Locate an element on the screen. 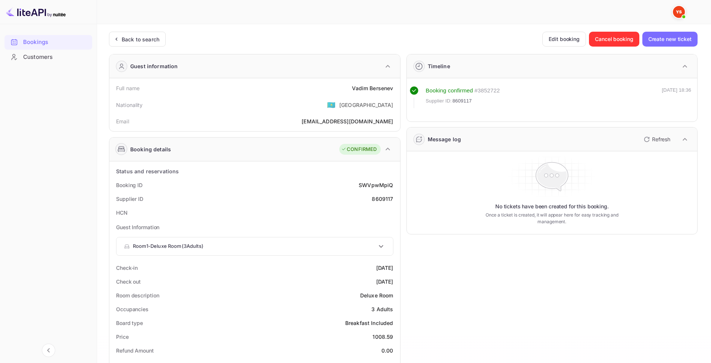 The width and height of the screenshot is (711, 363). div: Guest information is located at coordinates (154, 66).